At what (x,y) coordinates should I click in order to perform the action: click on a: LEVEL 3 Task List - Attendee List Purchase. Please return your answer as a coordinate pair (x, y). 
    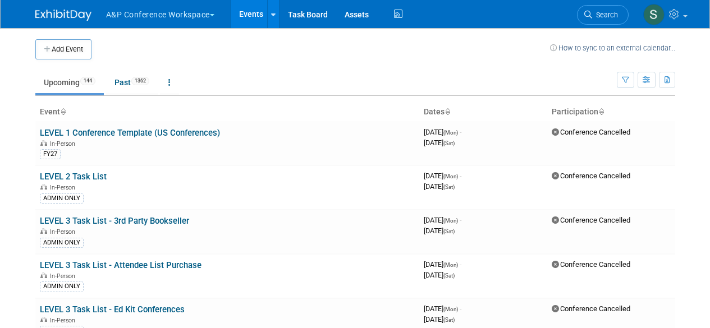
    Looking at the image, I should click on (121, 266).